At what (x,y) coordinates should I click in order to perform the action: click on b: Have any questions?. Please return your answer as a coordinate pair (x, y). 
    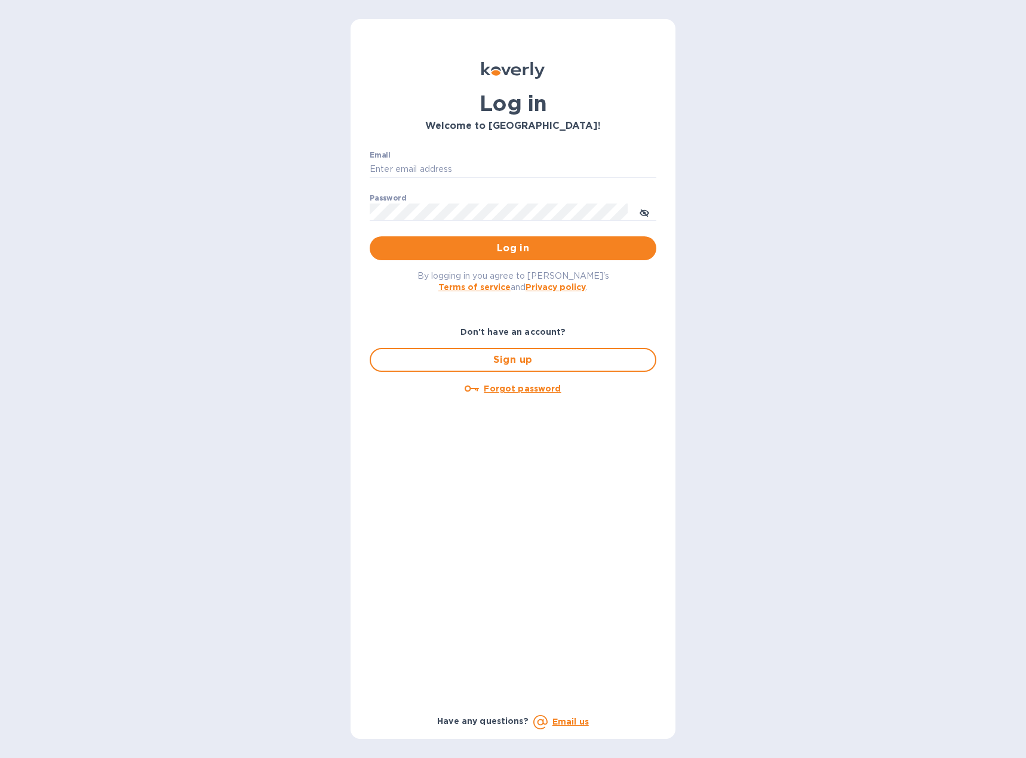
    Looking at the image, I should click on (482, 721).